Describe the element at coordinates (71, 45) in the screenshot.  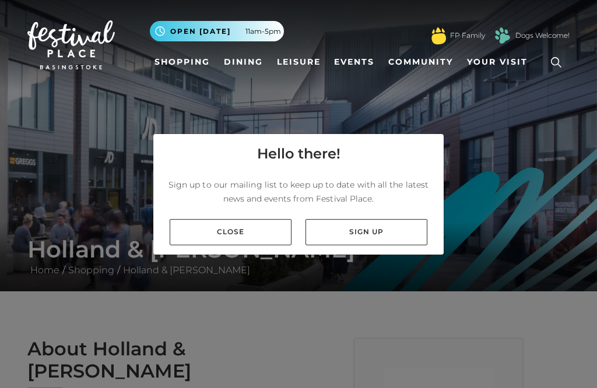
I see `img: Festival Place Logo` at that location.